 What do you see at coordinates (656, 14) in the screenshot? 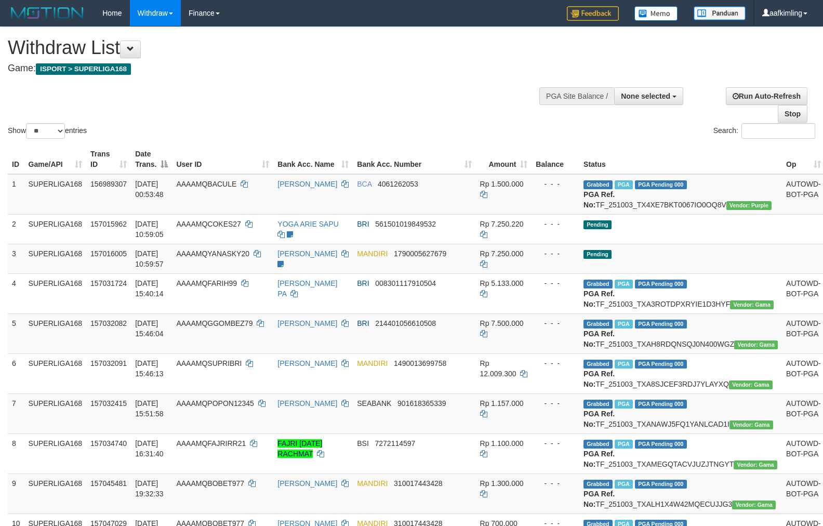
I see `img: Button%20Memo.svg` at bounding box center [656, 14].